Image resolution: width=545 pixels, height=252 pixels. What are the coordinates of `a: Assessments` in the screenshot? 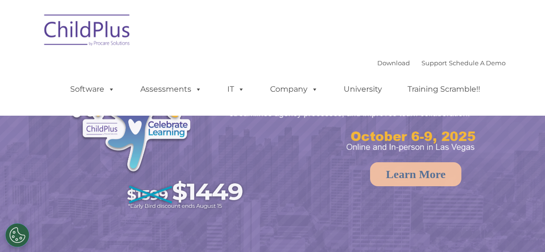 It's located at (171, 89).